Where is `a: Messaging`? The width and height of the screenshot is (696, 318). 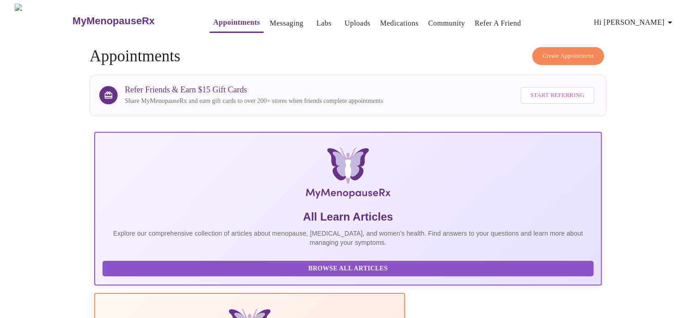 a: Messaging is located at coordinates (286, 23).